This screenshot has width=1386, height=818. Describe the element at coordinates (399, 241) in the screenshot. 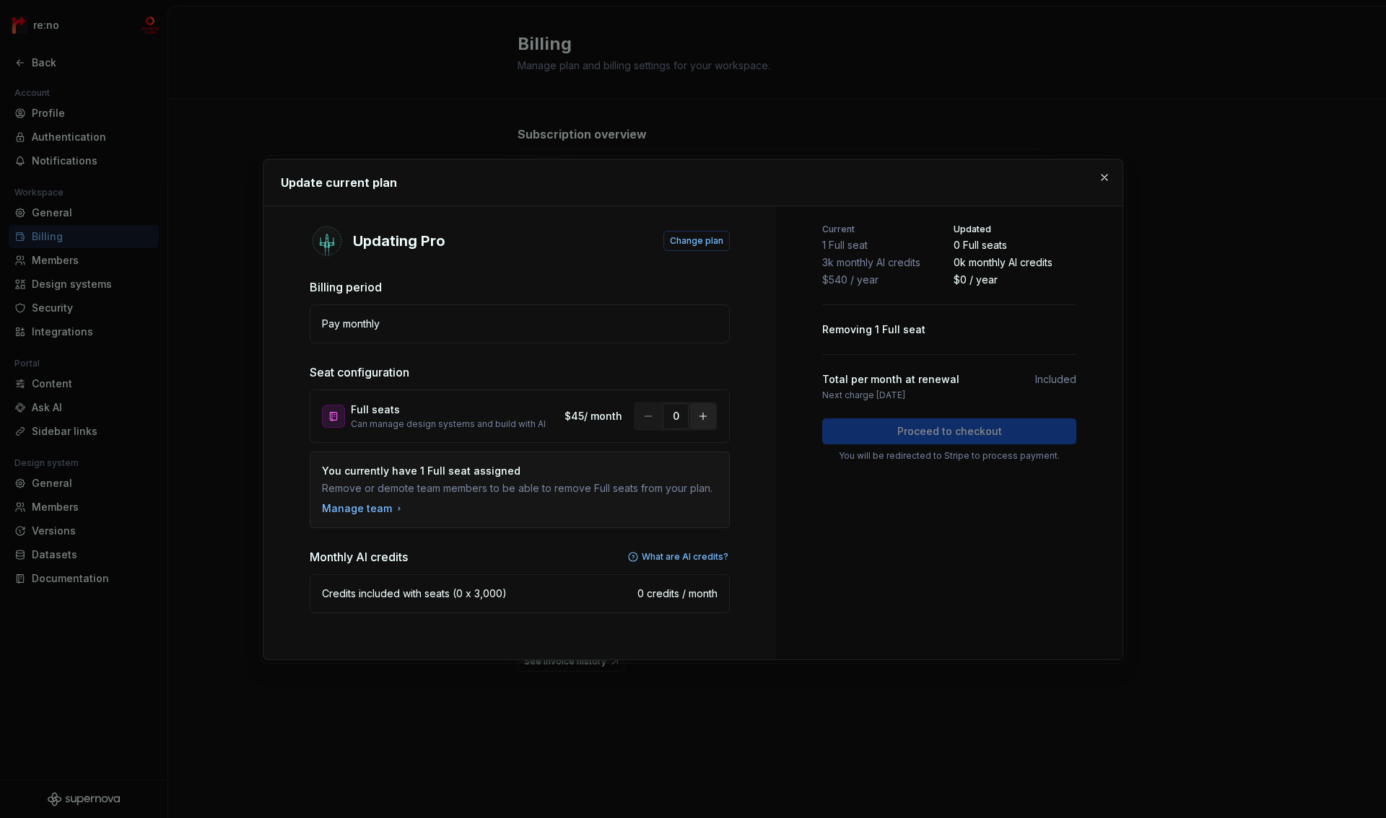

I see `p: Updating Pro` at that location.